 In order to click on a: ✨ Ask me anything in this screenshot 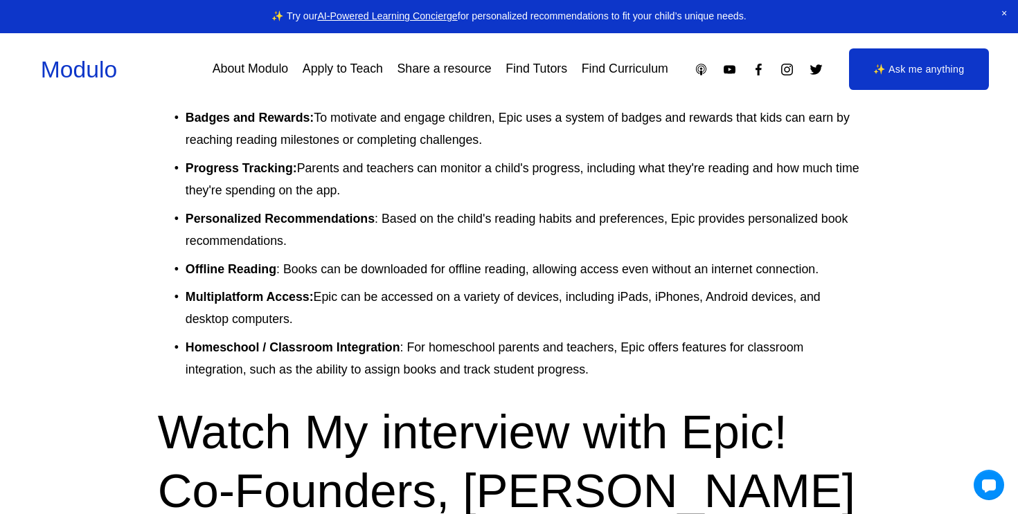, I will do `click(919, 69)`.